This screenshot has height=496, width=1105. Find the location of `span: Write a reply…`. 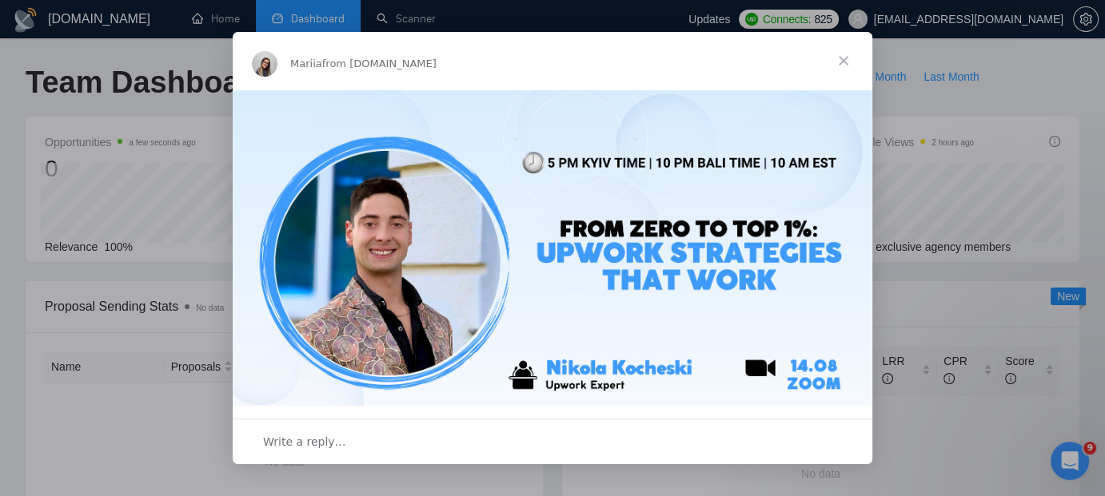

span: Write a reply… is located at coordinates (305, 442).